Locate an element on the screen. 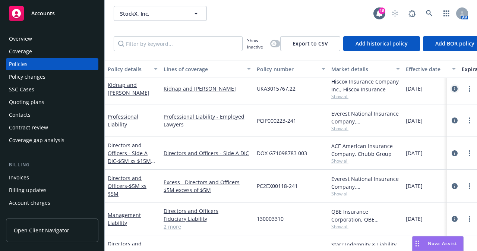 This screenshot has height=251, width=477. div: Coverage is located at coordinates (20, 51).